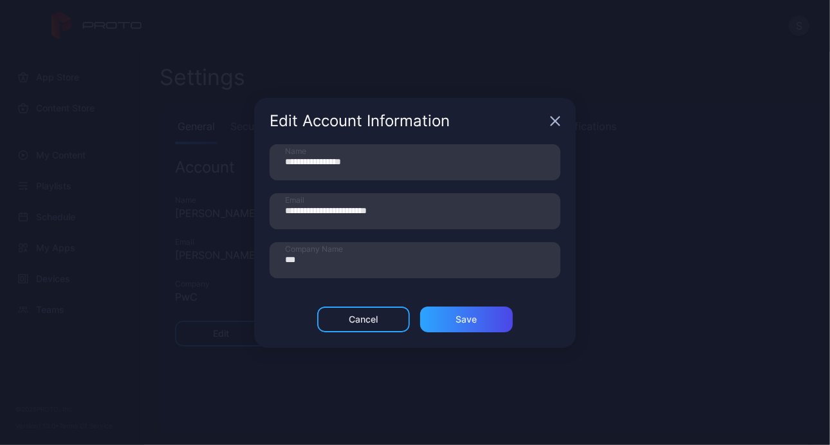  What do you see at coordinates (415, 162) in the screenshot?
I see `input: Name` at bounding box center [415, 162].